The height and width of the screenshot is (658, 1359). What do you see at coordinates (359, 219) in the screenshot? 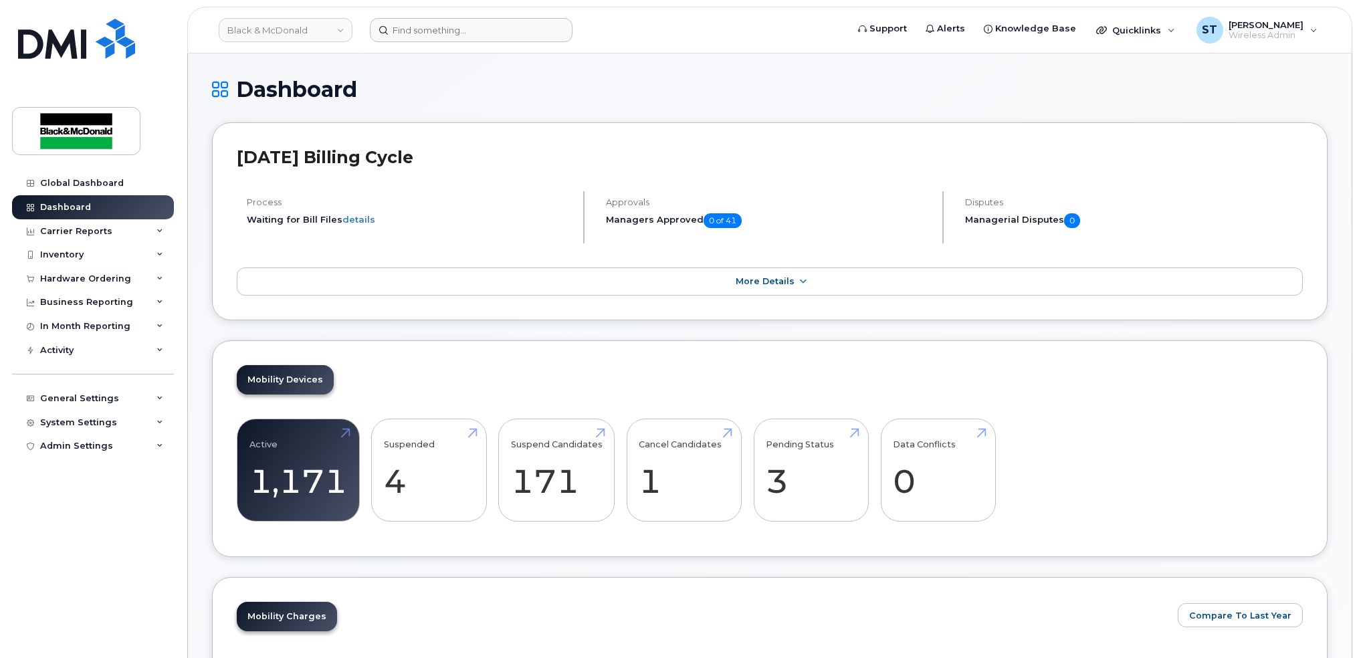
I see `a: details` at bounding box center [359, 219].